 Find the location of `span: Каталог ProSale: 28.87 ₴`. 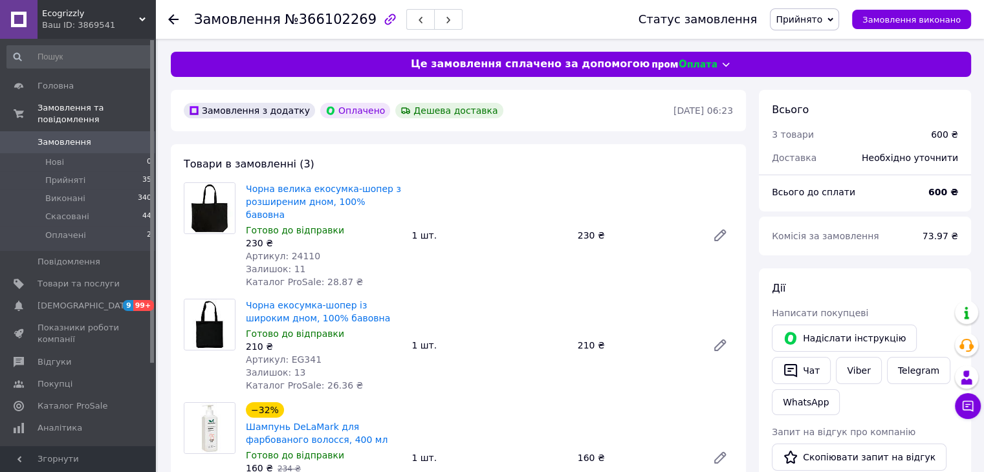

span: Каталог ProSale: 28.87 ₴ is located at coordinates (304, 282).